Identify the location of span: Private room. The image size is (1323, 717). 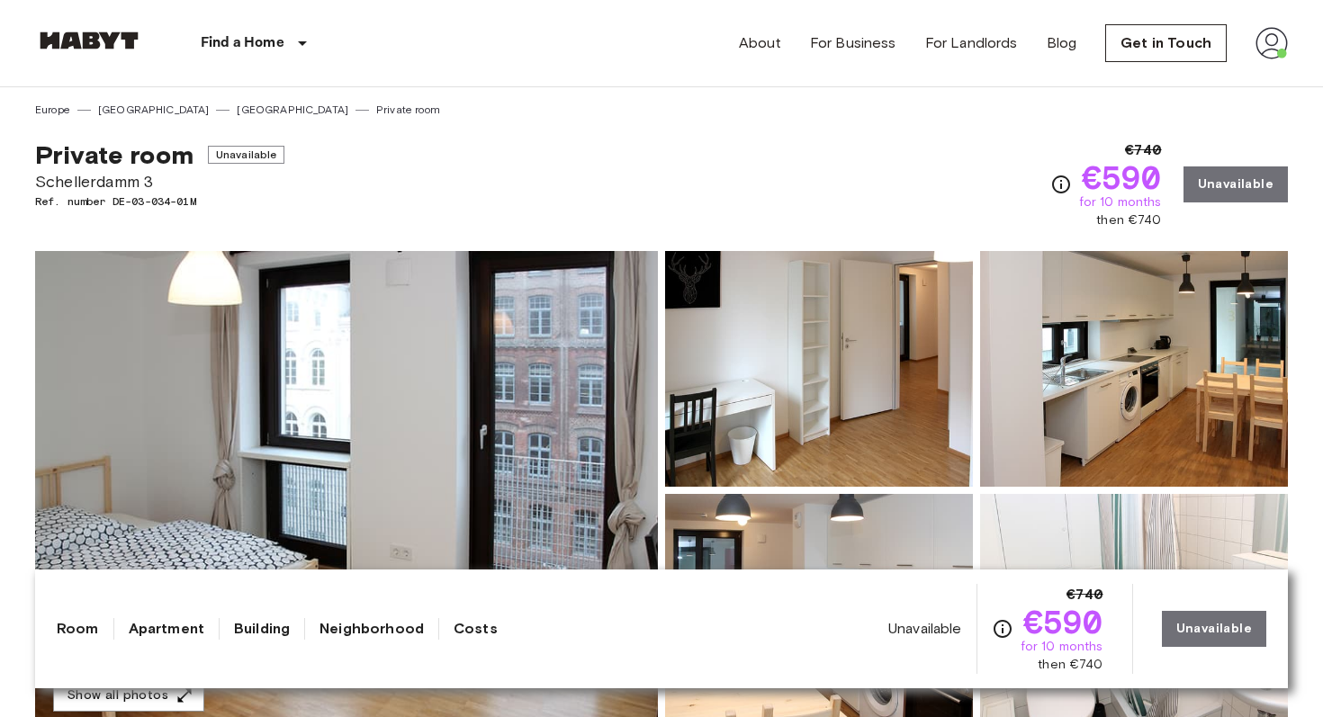
(114, 155).